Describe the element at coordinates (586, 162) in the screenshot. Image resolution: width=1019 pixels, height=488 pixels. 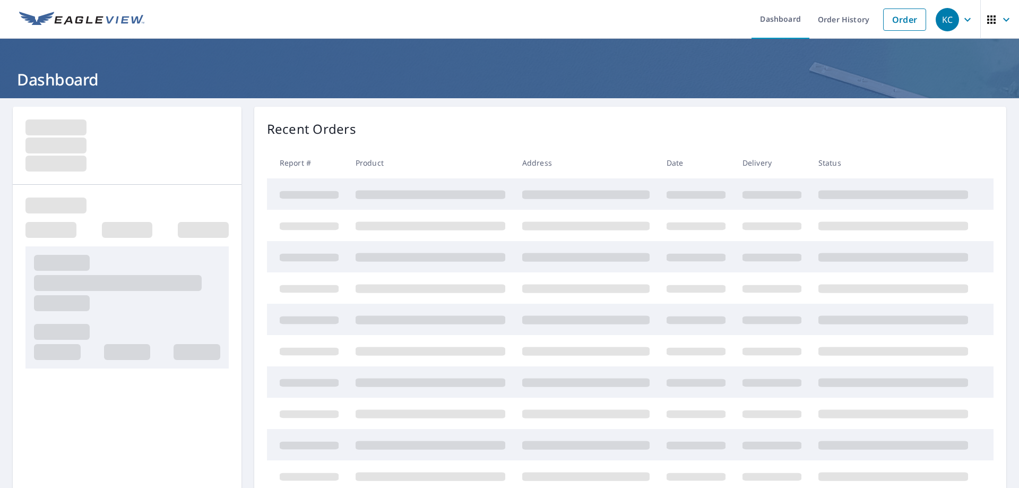
I see `th: Address` at that location.